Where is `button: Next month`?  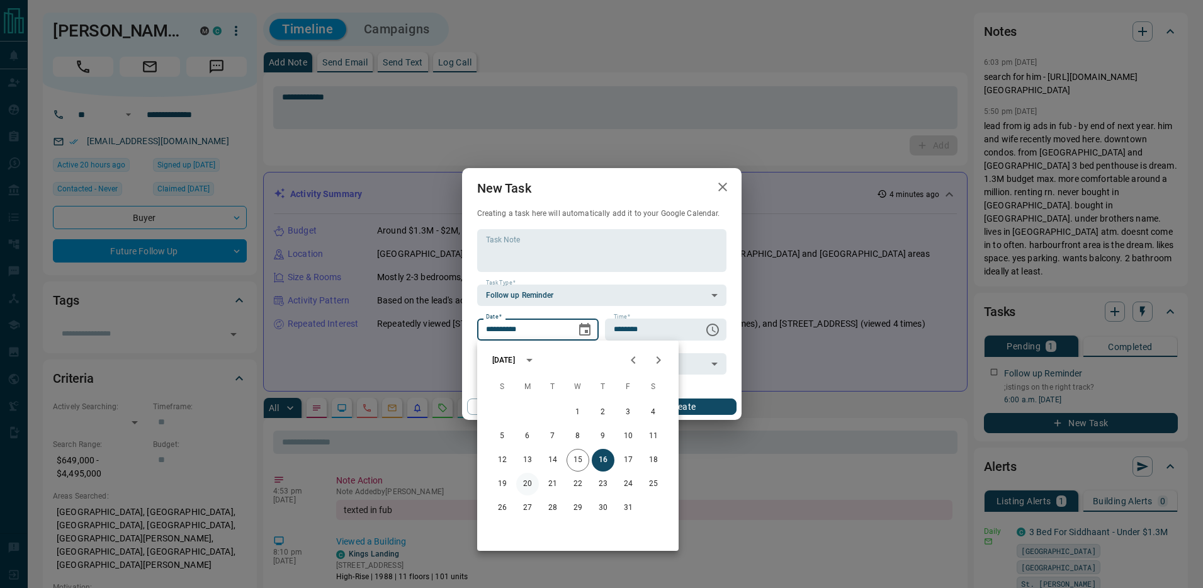
button: Next month is located at coordinates (659, 360).